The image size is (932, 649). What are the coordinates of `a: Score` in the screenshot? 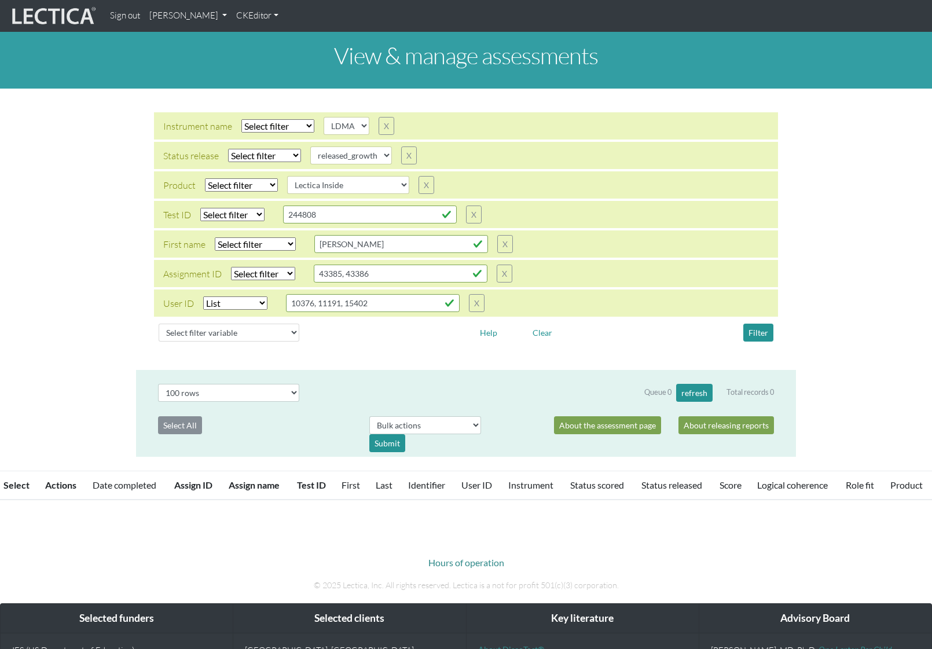 It's located at (731, 485).